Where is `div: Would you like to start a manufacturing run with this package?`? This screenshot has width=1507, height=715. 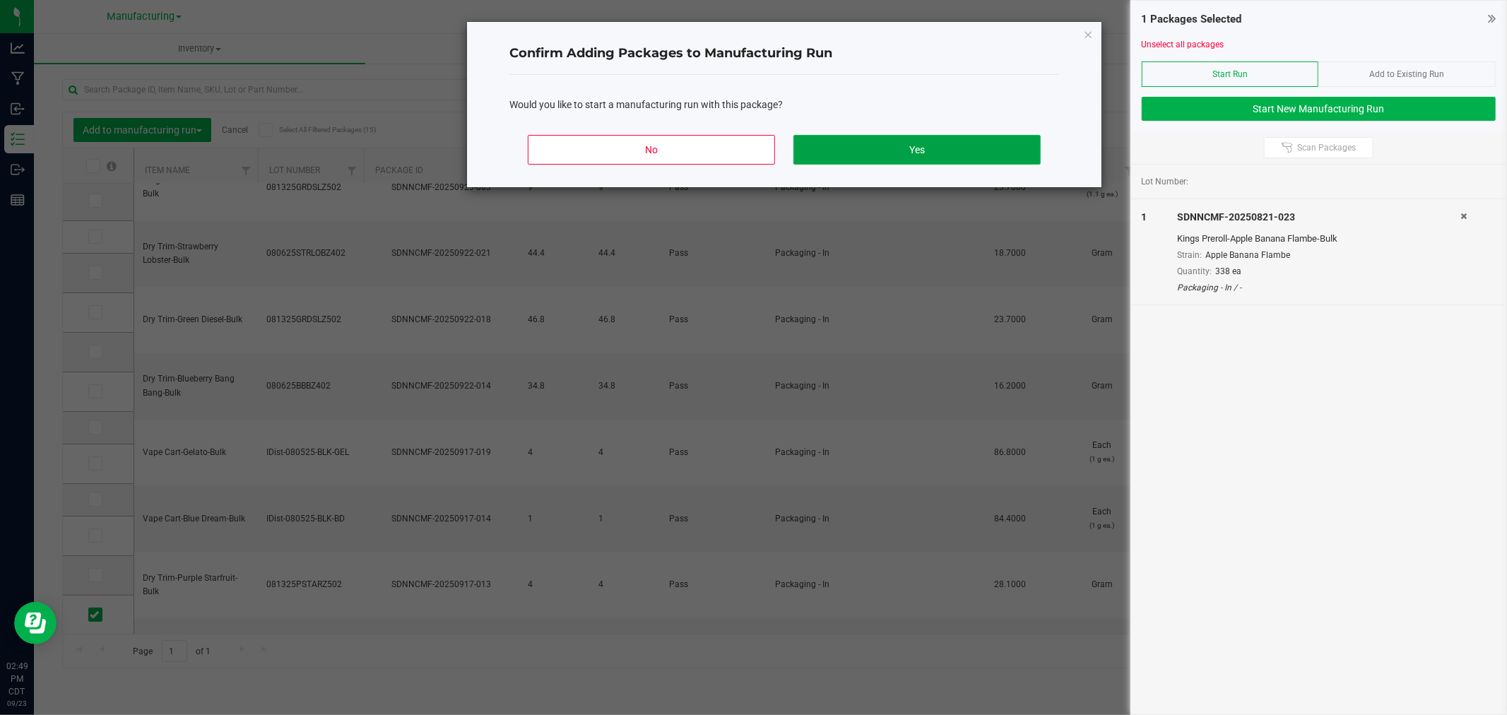
div: Would you like to start a manufacturing run with this package? is located at coordinates (784, 105).